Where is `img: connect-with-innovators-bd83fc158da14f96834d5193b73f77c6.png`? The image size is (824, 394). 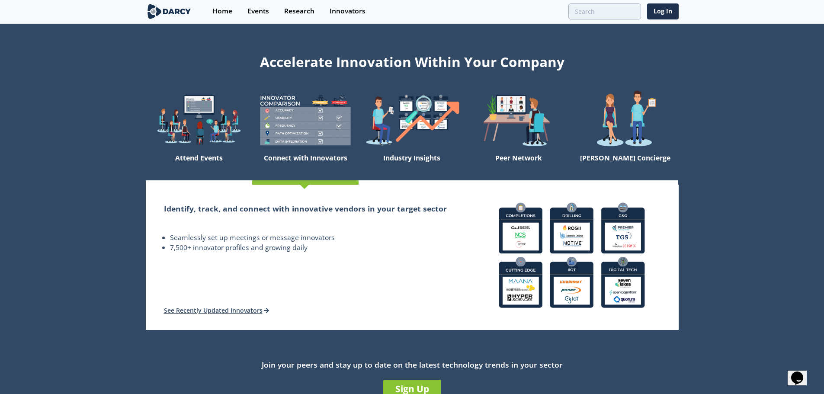 img: connect-with-innovators-bd83fc158da14f96834d5193b73f77c6.png is located at coordinates (572, 255).